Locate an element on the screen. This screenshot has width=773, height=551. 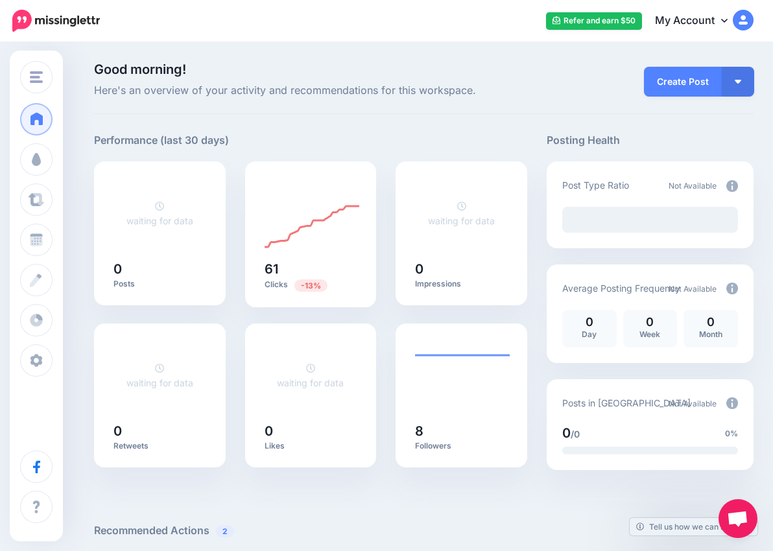
span: 0 is located at coordinates (566, 433).